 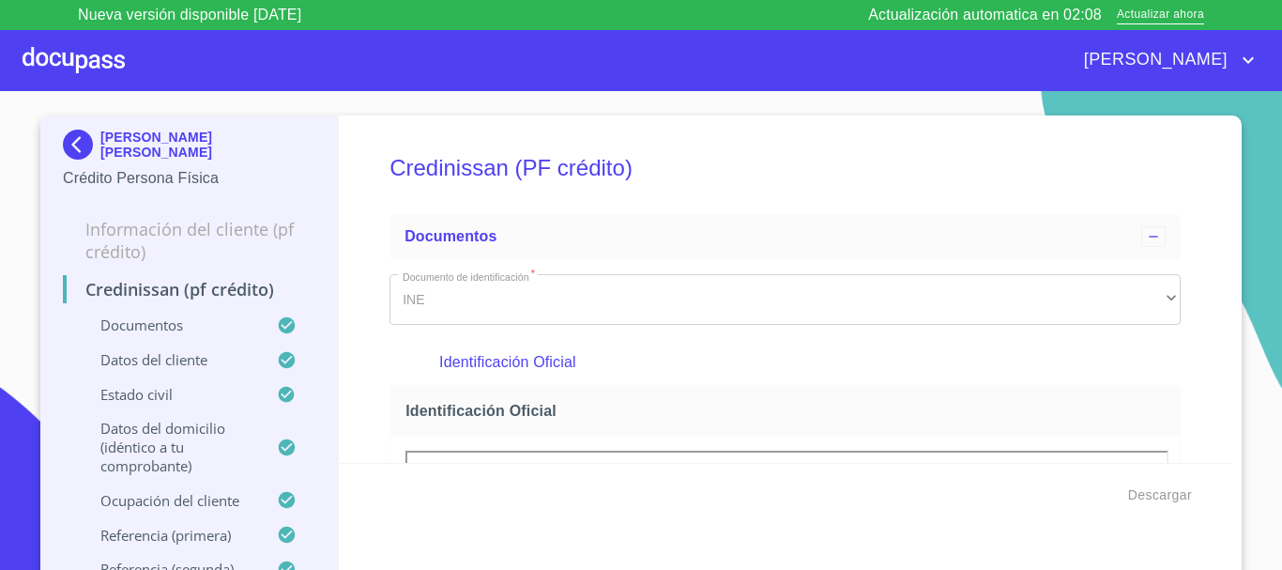 I want to click on p: Credinissan (PF crédito), so click(x=189, y=289).